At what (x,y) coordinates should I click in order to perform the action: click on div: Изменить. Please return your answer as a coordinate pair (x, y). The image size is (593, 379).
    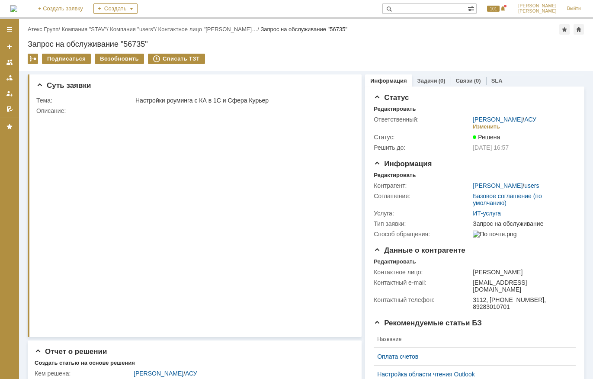
    Looking at the image, I should click on (487, 127).